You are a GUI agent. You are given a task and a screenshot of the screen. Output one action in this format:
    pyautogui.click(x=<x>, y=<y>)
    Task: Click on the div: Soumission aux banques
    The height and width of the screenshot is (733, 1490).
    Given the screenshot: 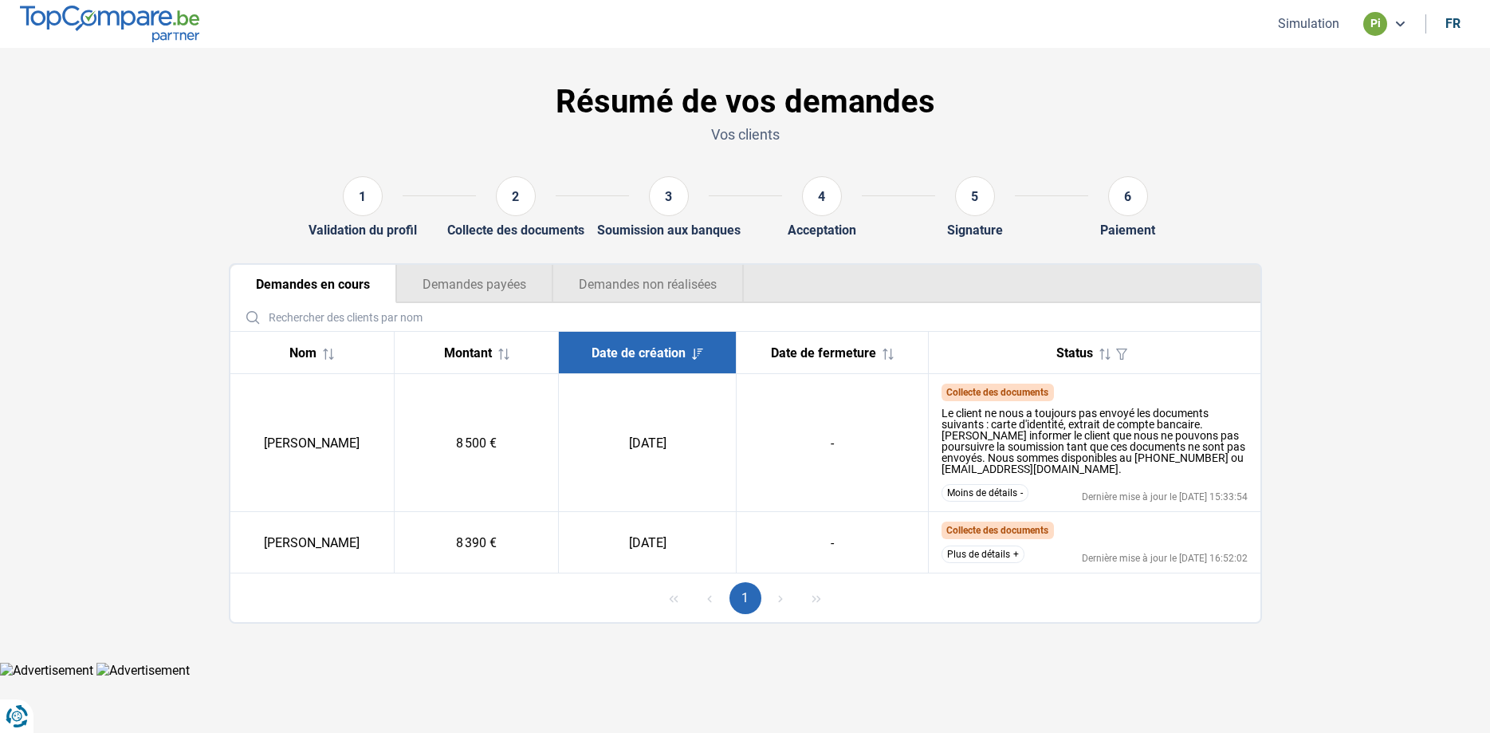 What is the action you would take?
    pyautogui.click(x=669, y=230)
    